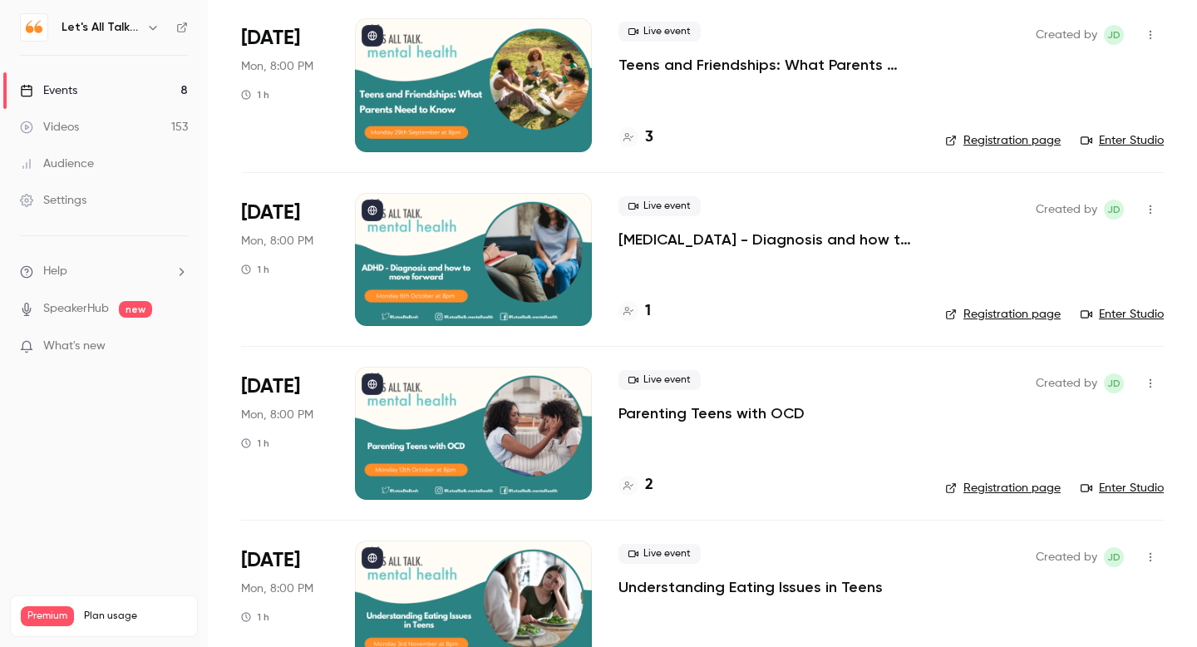 This screenshot has width=1197, height=647. What do you see at coordinates (634, 311) in the screenshot?
I see `a: 1` at bounding box center [634, 311].